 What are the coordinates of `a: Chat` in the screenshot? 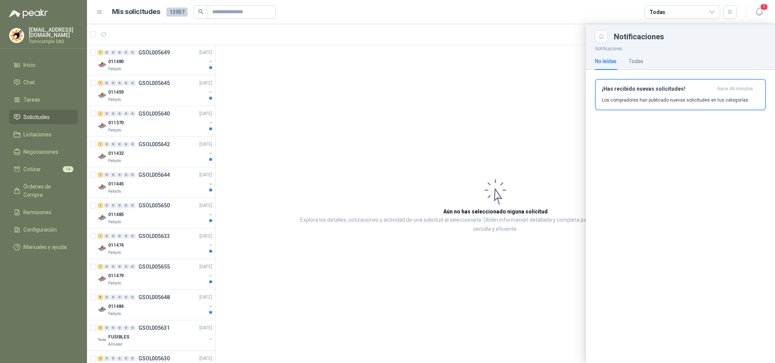 It's located at (43, 82).